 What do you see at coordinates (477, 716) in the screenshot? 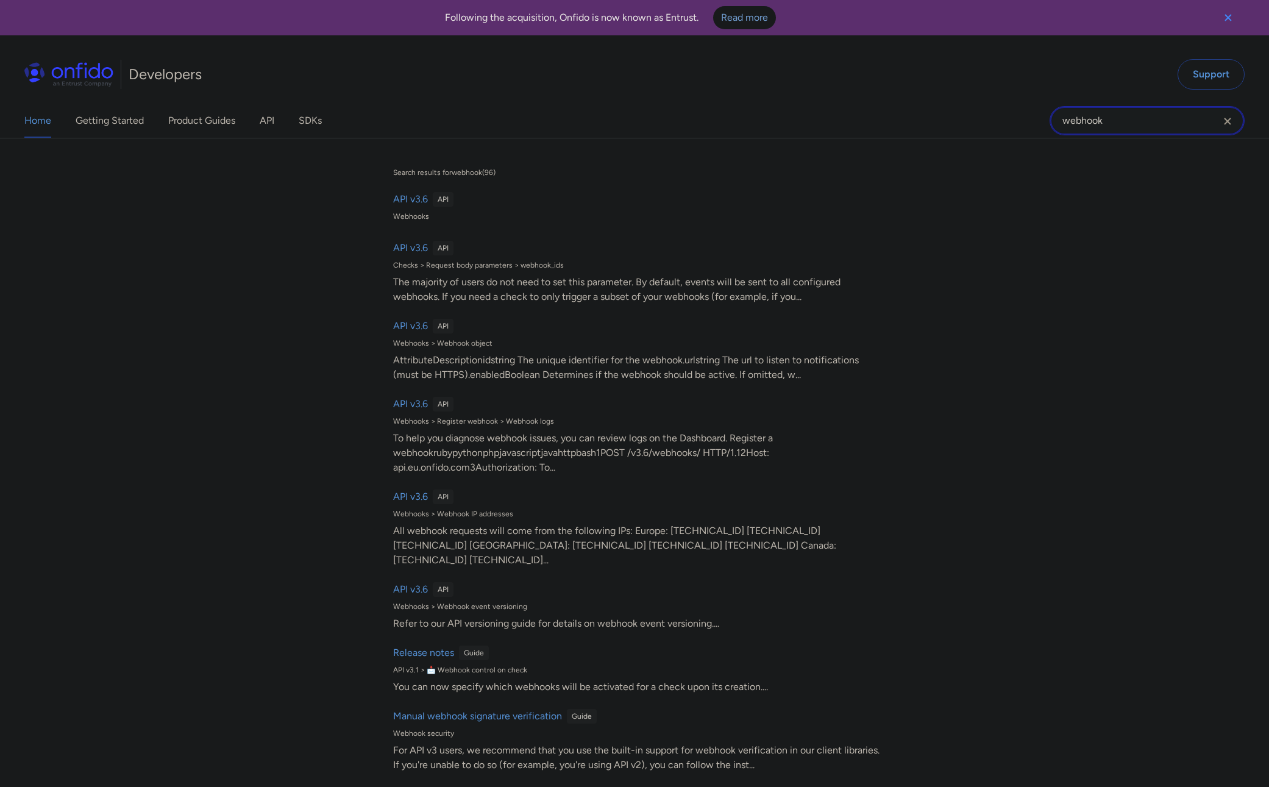
I see `h6: Manual webhook signature verification` at bounding box center [477, 716].